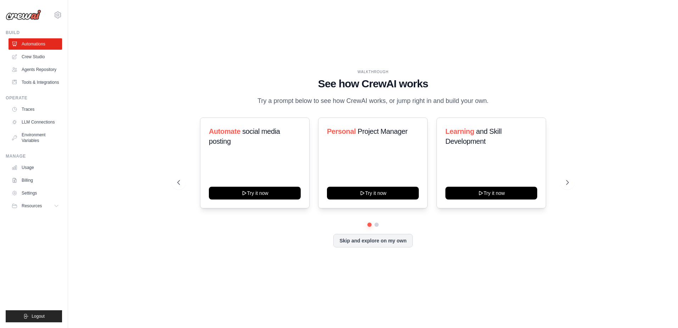 The width and height of the screenshot is (678, 328). I want to click on span: Learning, so click(459, 131).